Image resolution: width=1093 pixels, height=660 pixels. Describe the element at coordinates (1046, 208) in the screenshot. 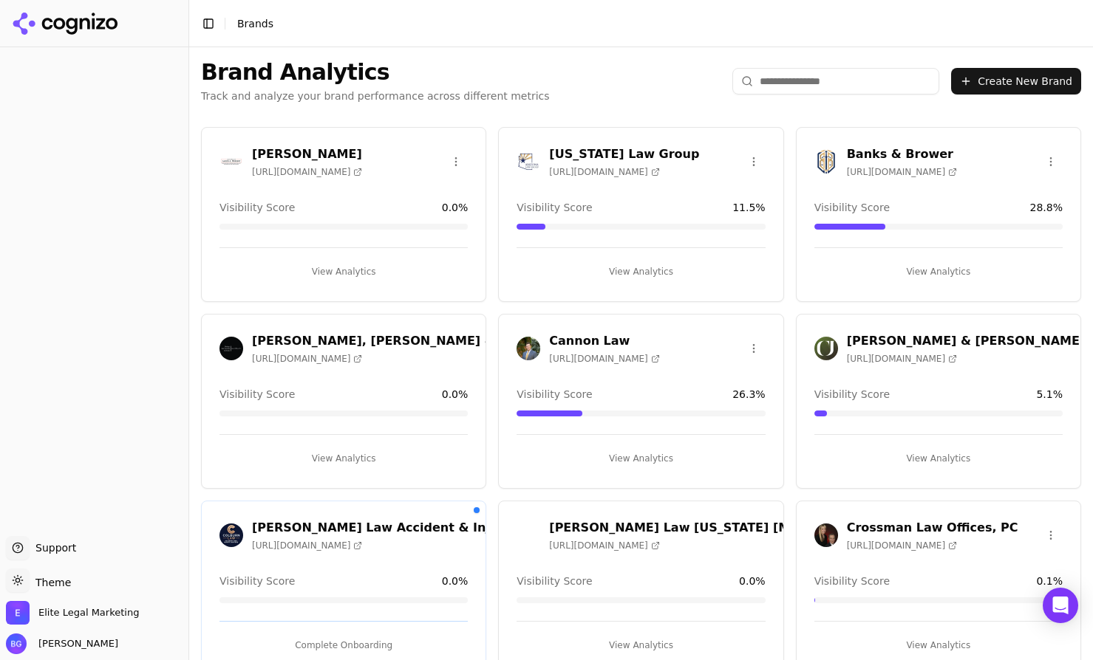

I see `span: 28.8 %` at that location.